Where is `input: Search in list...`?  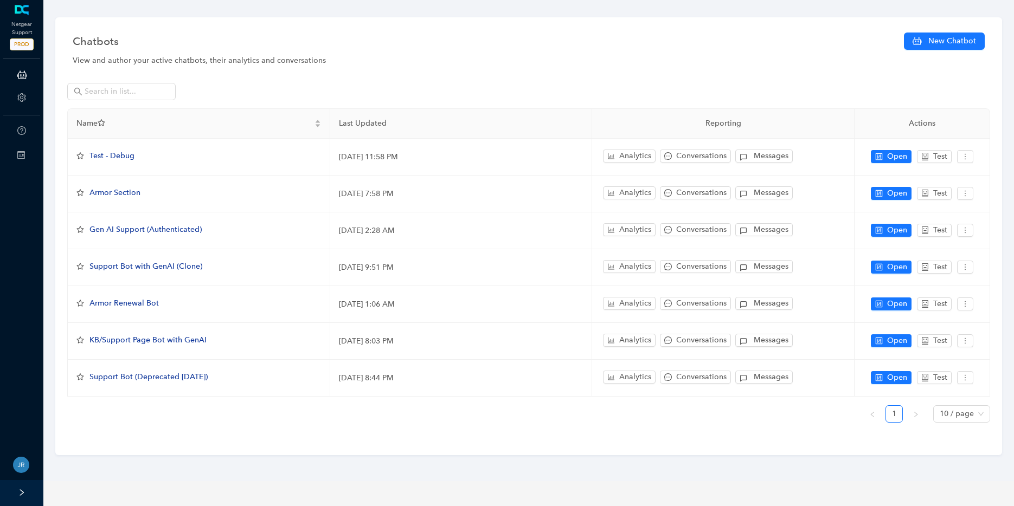
input: Search in list... is located at coordinates (123, 92).